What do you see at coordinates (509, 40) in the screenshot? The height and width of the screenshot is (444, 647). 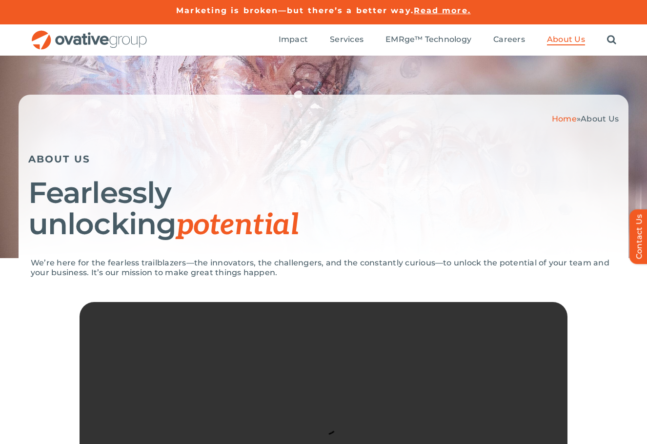 I see `span: Careers` at bounding box center [509, 40].